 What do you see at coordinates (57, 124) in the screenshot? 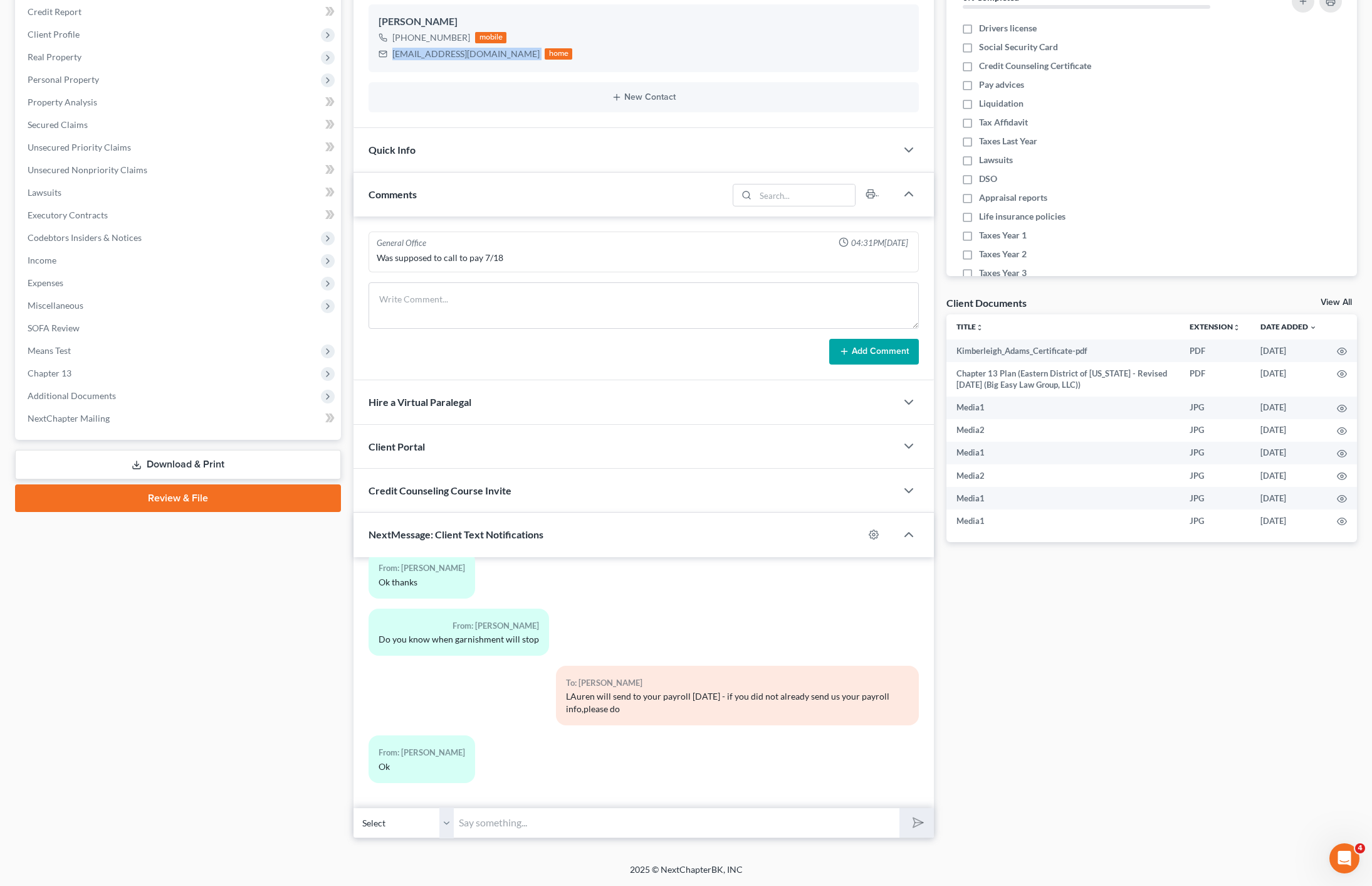
I see `span: Secured Claims` at bounding box center [57, 124].